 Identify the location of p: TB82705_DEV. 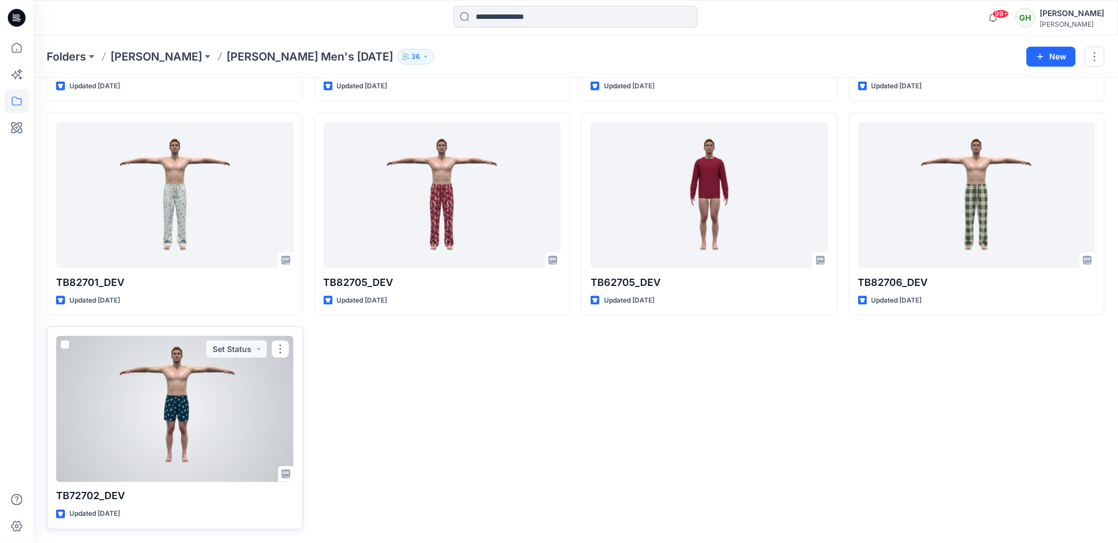
(443, 283).